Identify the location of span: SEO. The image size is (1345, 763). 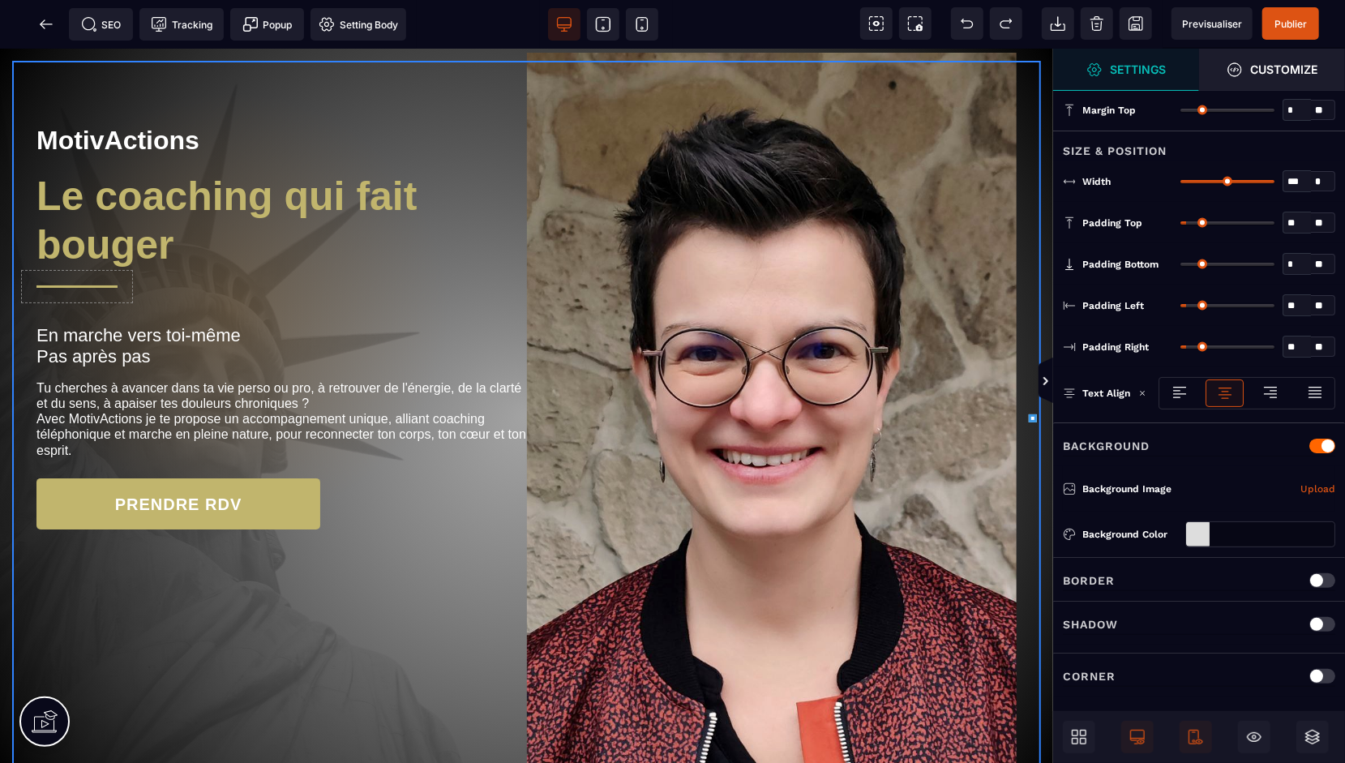
(101, 24).